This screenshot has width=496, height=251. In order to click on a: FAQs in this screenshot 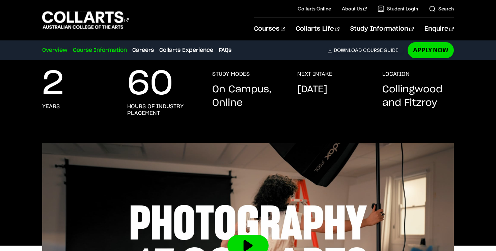, I will do `click(225, 50)`.